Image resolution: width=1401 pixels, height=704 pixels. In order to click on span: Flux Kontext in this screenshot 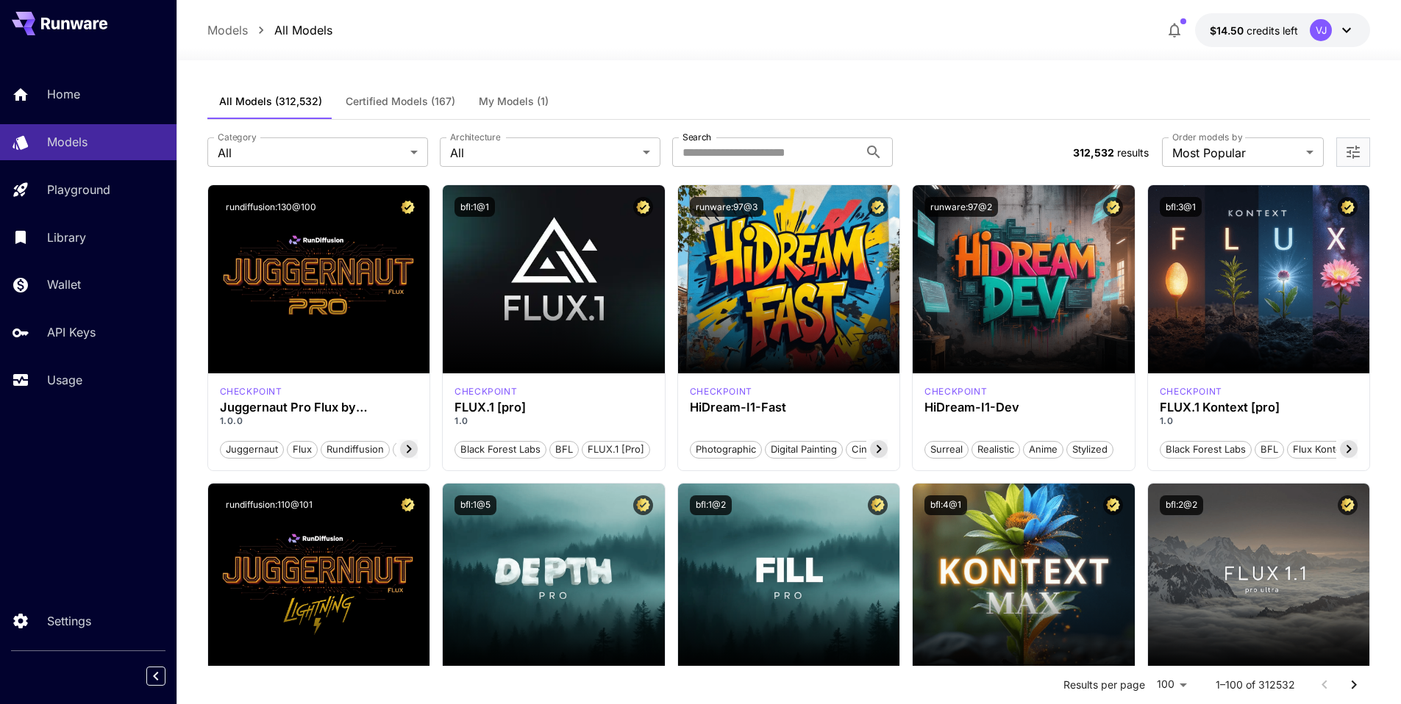, I will do `click(1320, 450)`.